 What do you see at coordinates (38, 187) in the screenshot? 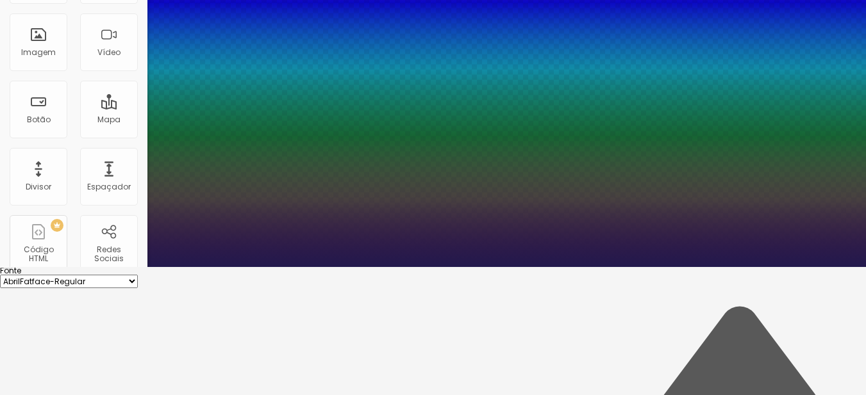
I see `font: Divisor` at bounding box center [38, 187].